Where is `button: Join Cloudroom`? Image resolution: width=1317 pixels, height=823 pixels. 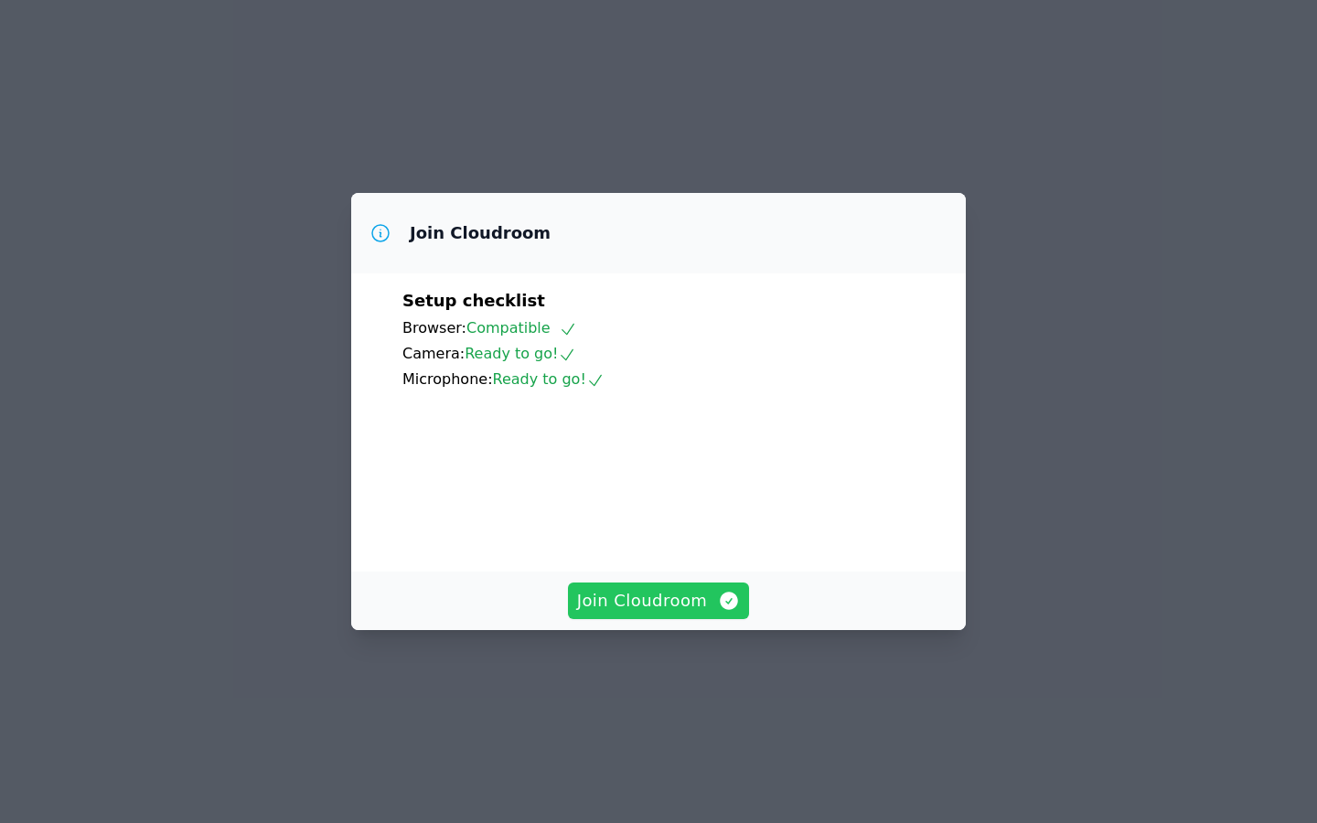
button: Join Cloudroom is located at coordinates (659, 601).